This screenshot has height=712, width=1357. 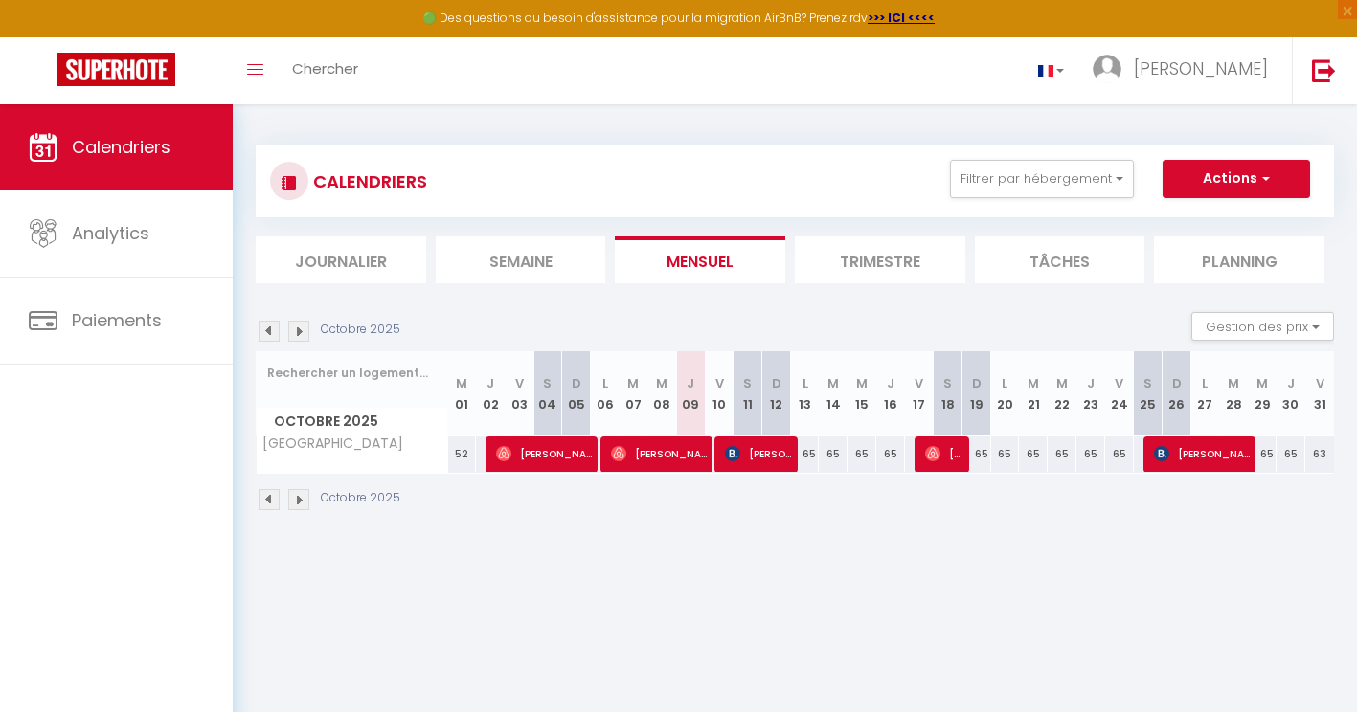 What do you see at coordinates (462, 454) in the screenshot?
I see `div: 52` at bounding box center [462, 454].